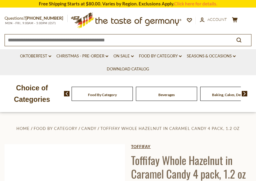  What do you see at coordinates (67, 94) in the screenshot?
I see `img: previous arrow` at bounding box center [67, 94].